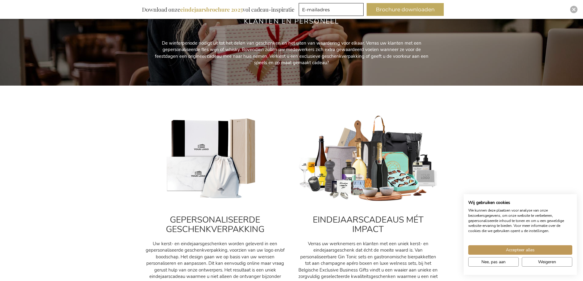 This screenshot has height=281, width=583. I want to click on img: Close, so click(574, 9).